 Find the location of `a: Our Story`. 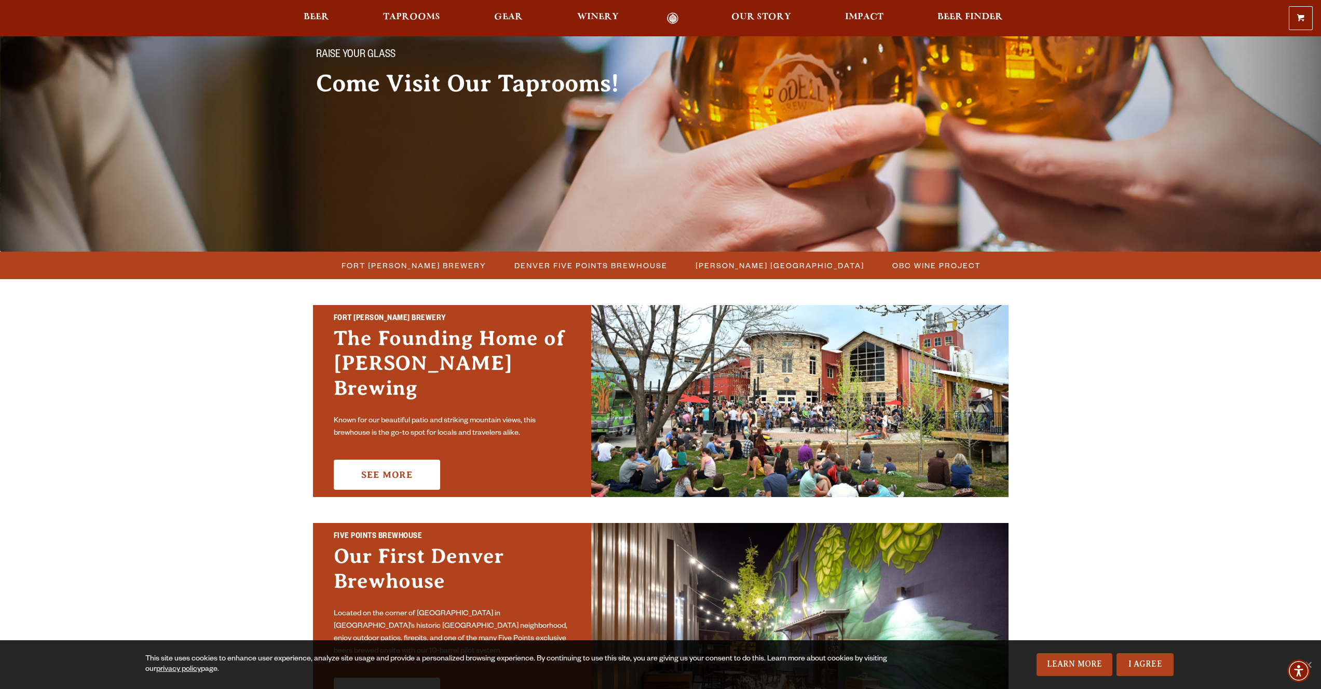

a: Our Story is located at coordinates (761, 18).